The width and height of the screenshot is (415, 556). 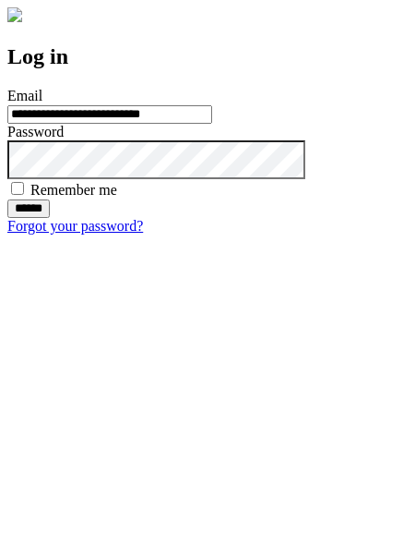 I want to click on a: Forgot your password?, so click(x=75, y=225).